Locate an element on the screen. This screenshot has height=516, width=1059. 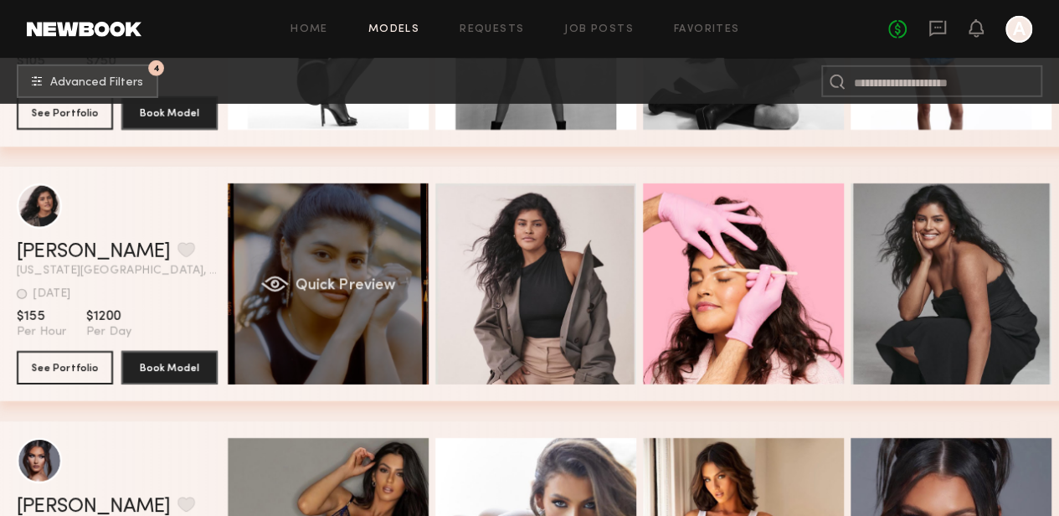
span: Per Hour is located at coordinates (41, 332).